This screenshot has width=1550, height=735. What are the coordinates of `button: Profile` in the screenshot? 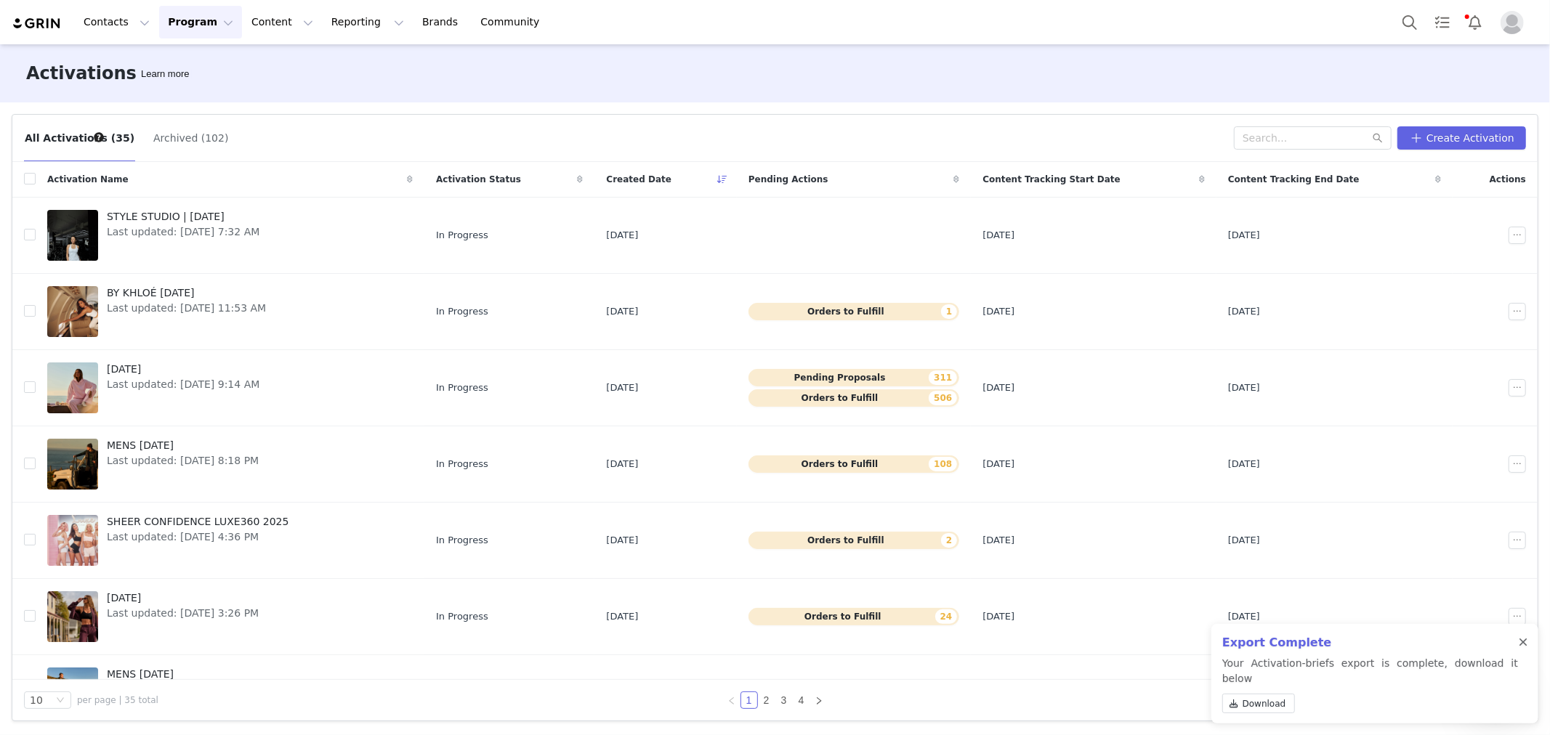 It's located at (1515, 23).